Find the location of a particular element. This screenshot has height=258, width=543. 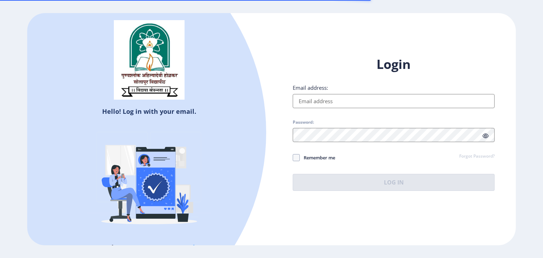

h5: Don't have an account? is located at coordinates (149, 248).